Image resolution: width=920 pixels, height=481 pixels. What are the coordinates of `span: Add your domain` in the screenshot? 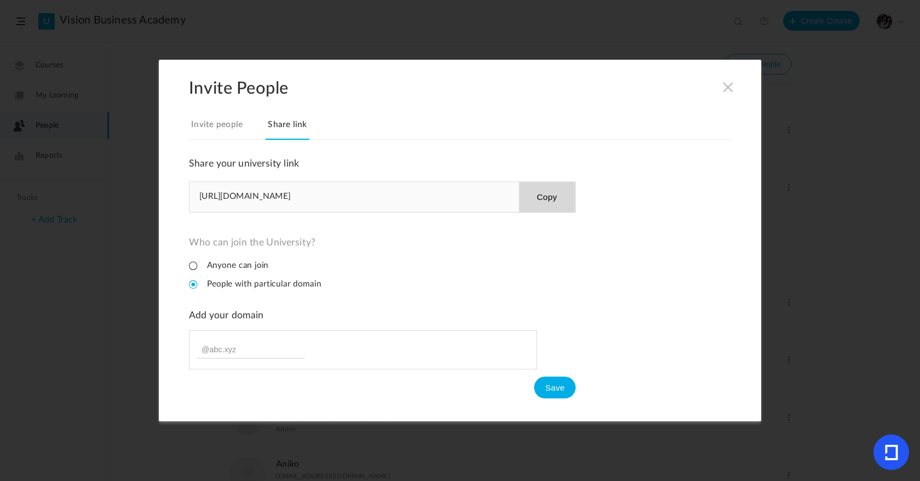 It's located at (226, 315).